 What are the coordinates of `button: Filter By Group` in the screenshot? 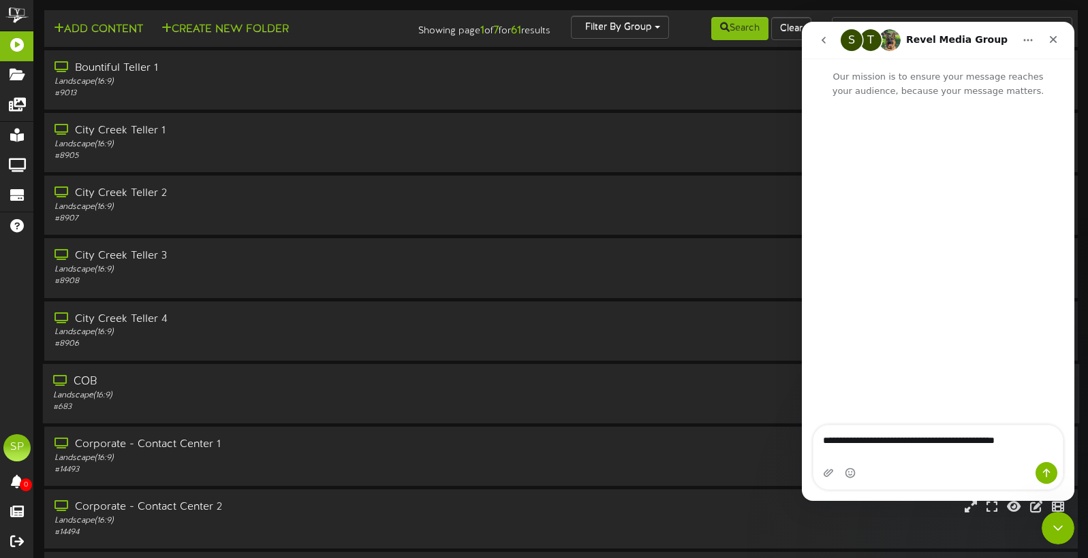 It's located at (620, 27).